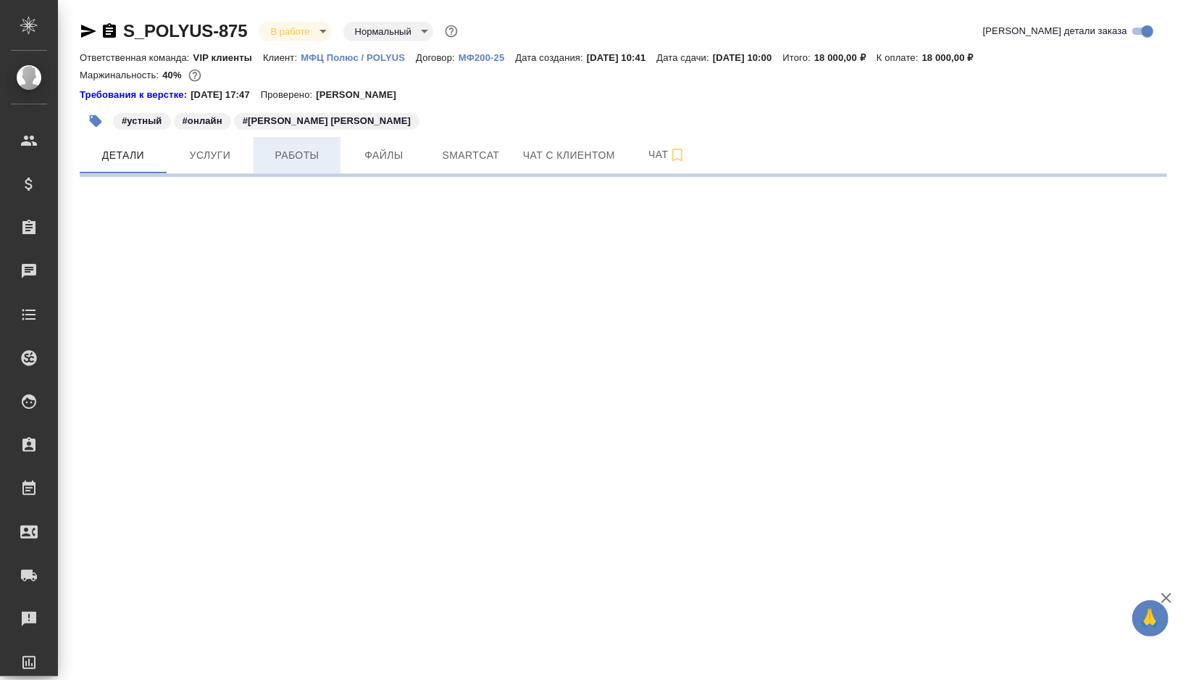 Image resolution: width=1183 pixels, height=680 pixels. I want to click on button: Доп статусы указывают на важность/срочность заказа, so click(451, 31).